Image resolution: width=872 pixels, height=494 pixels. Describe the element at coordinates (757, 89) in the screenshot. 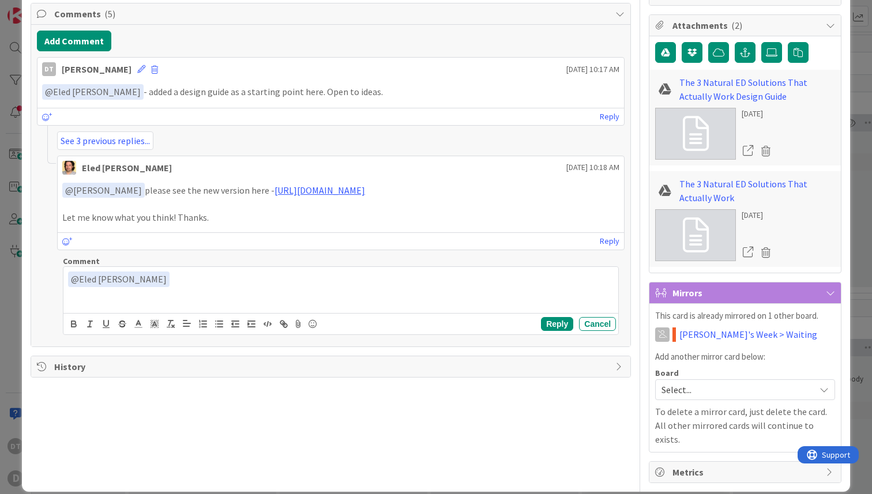

I see `a: The 3 Natural ED Solutions That Actually Work Design Guide` at that location.